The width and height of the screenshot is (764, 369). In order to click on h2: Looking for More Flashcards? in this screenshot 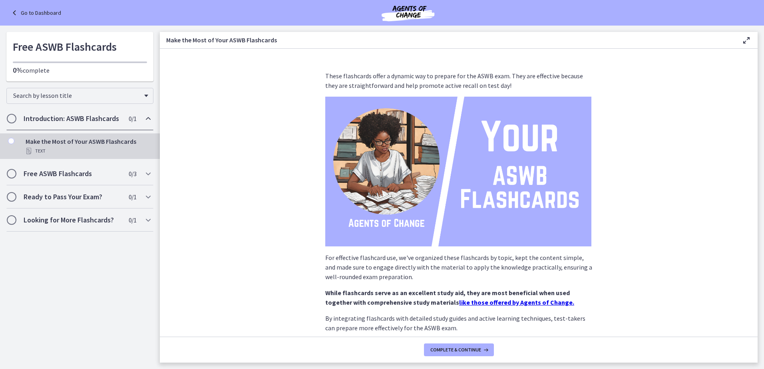, I will do `click(72, 220)`.